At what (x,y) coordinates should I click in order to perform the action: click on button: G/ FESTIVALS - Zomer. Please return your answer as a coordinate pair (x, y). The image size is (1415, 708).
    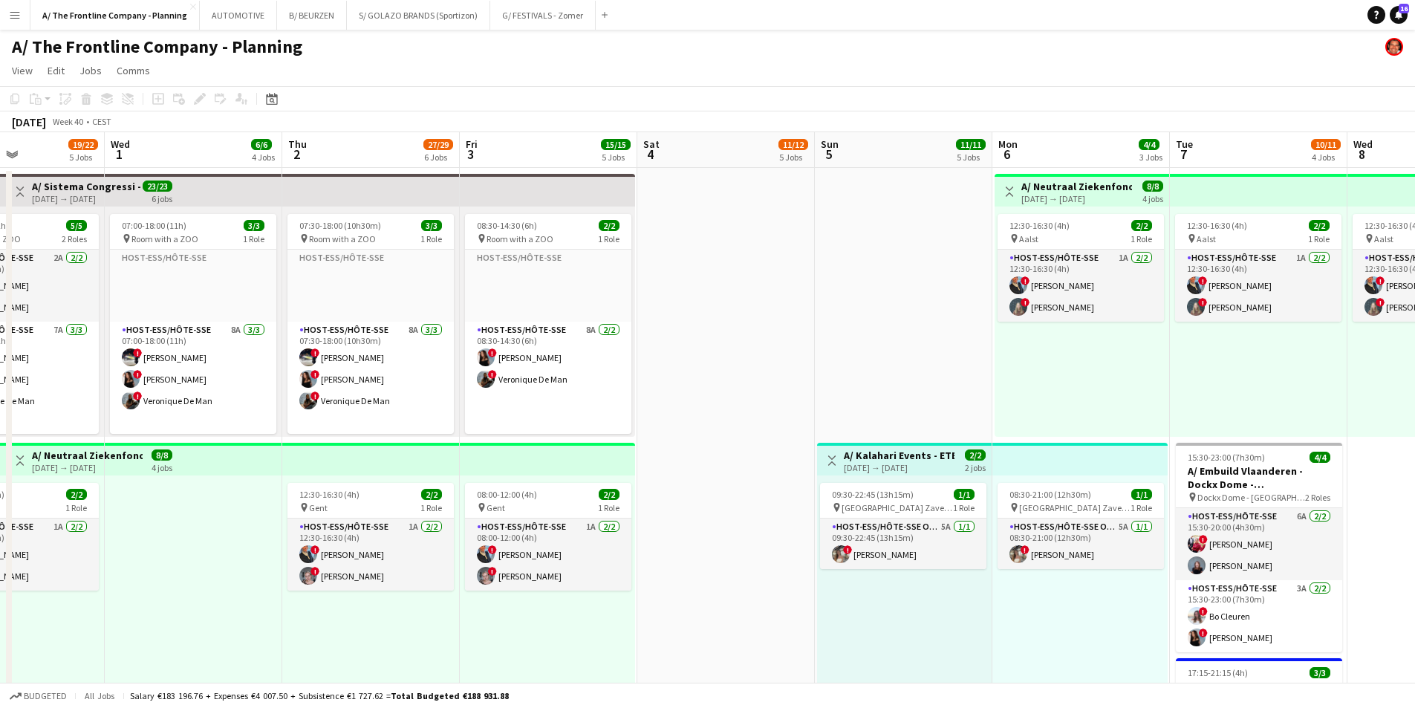
    Looking at the image, I should click on (543, 15).